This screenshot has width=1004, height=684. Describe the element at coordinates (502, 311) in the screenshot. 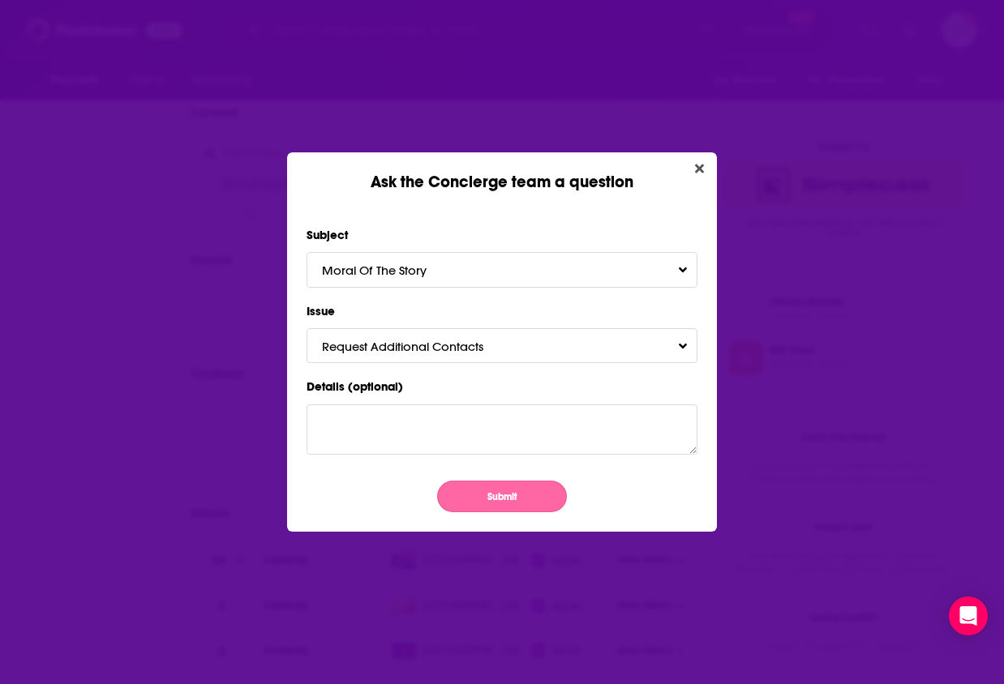

I see `label: Issue` at that location.